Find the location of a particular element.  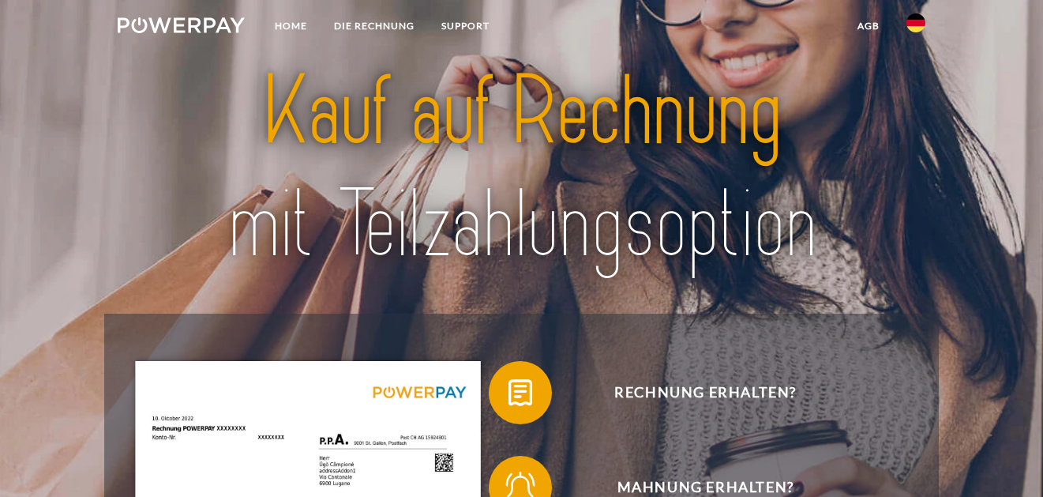

img: de is located at coordinates (916, 23).